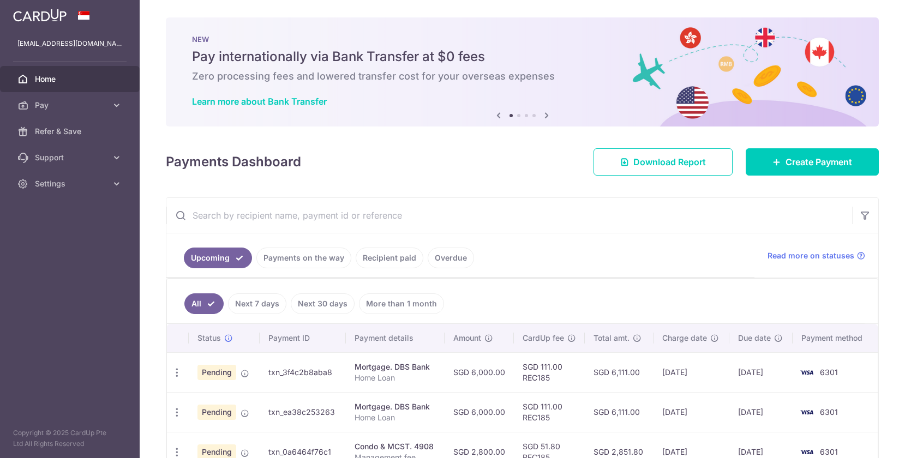  Describe the element at coordinates (669, 162) in the screenshot. I see `span: Download Report` at that location.